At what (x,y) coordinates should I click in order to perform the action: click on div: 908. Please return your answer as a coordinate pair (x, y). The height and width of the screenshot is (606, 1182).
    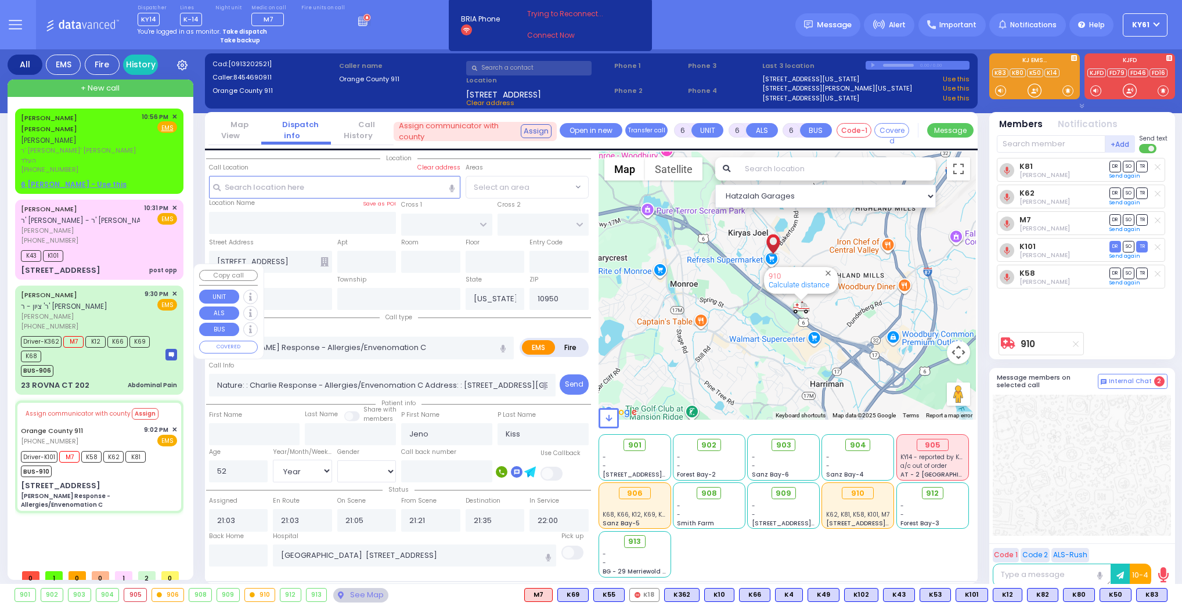
    Looking at the image, I should click on (200, 595).